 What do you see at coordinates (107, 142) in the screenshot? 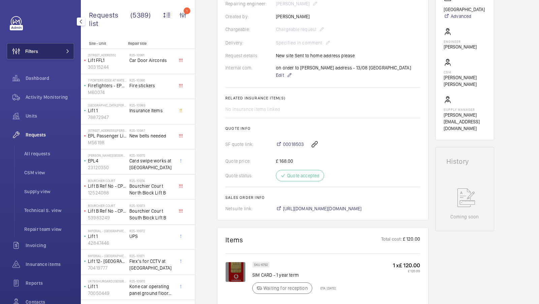
I see `p: M56198` at bounding box center [107, 142].